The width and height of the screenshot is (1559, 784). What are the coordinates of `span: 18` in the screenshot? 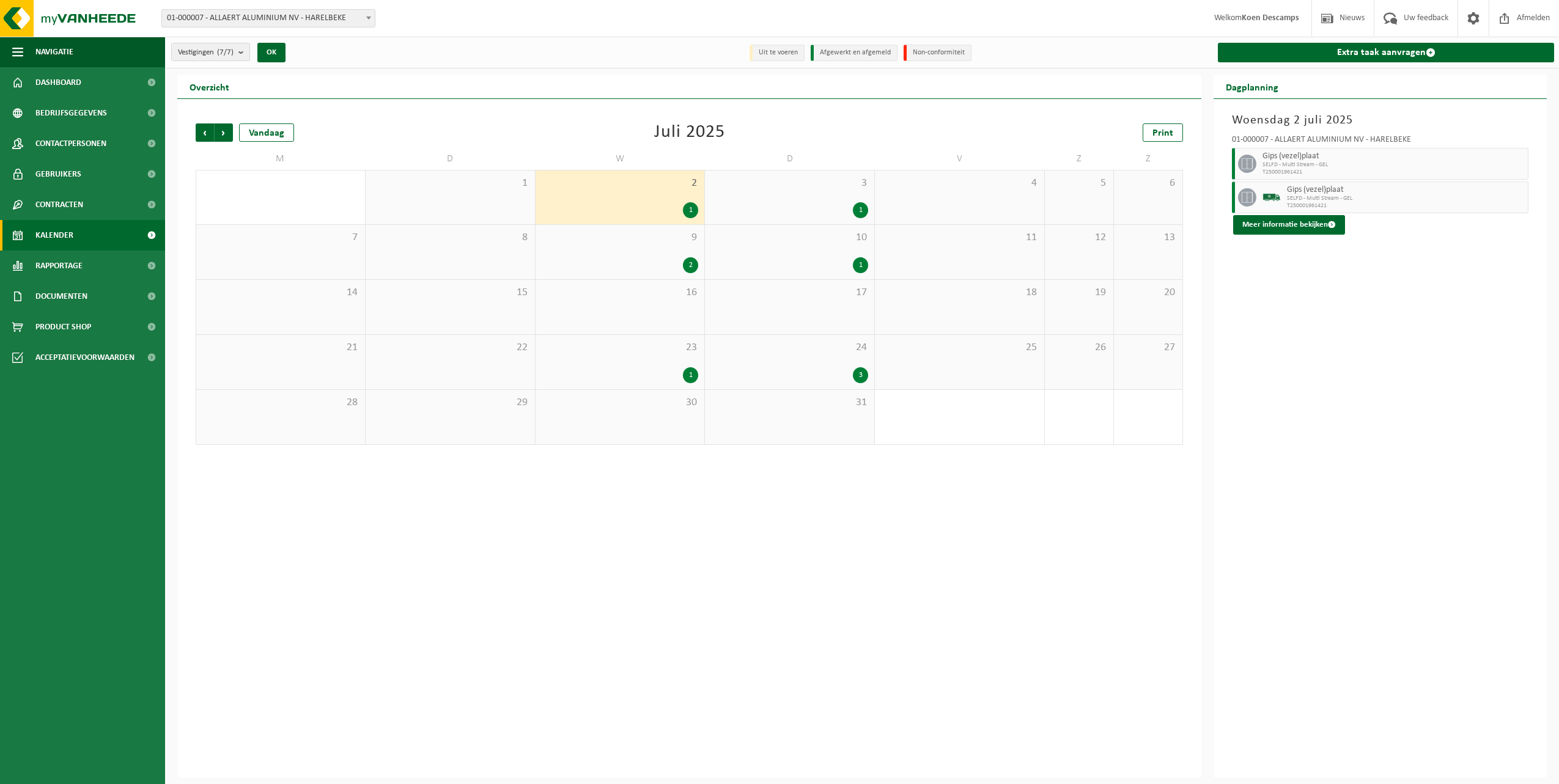 It's located at (959, 293).